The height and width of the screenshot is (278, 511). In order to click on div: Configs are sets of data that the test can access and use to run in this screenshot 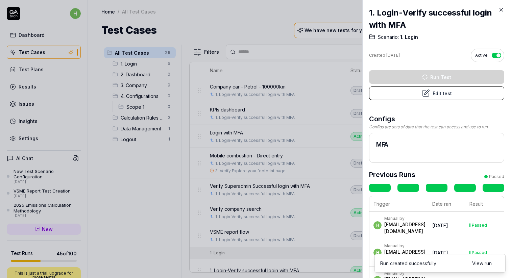, I will do `click(437, 127)`.